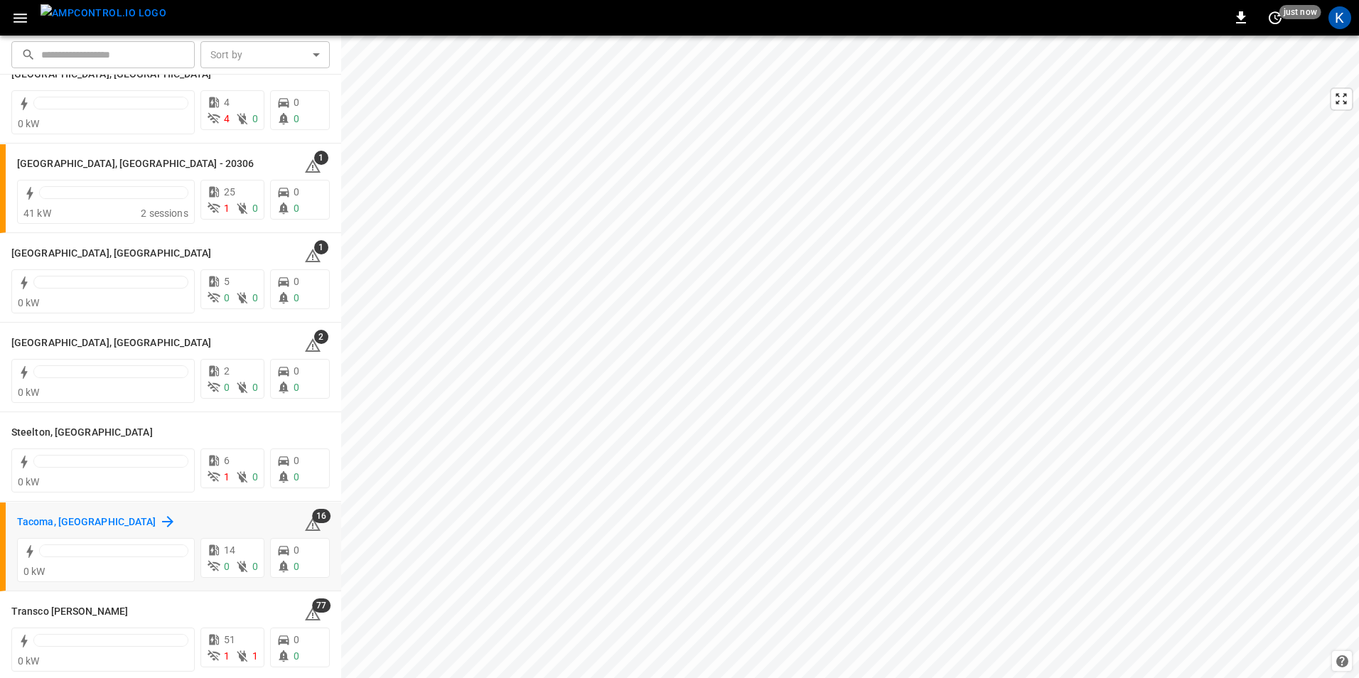  Describe the element at coordinates (227, 282) in the screenshot. I see `span: 5` at that location.